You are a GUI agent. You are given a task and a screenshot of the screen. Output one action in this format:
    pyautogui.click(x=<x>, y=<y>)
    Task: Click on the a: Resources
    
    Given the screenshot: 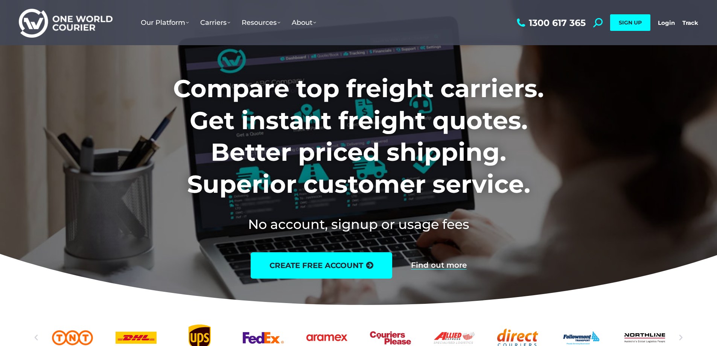 What is the action you would take?
    pyautogui.click(x=261, y=23)
    